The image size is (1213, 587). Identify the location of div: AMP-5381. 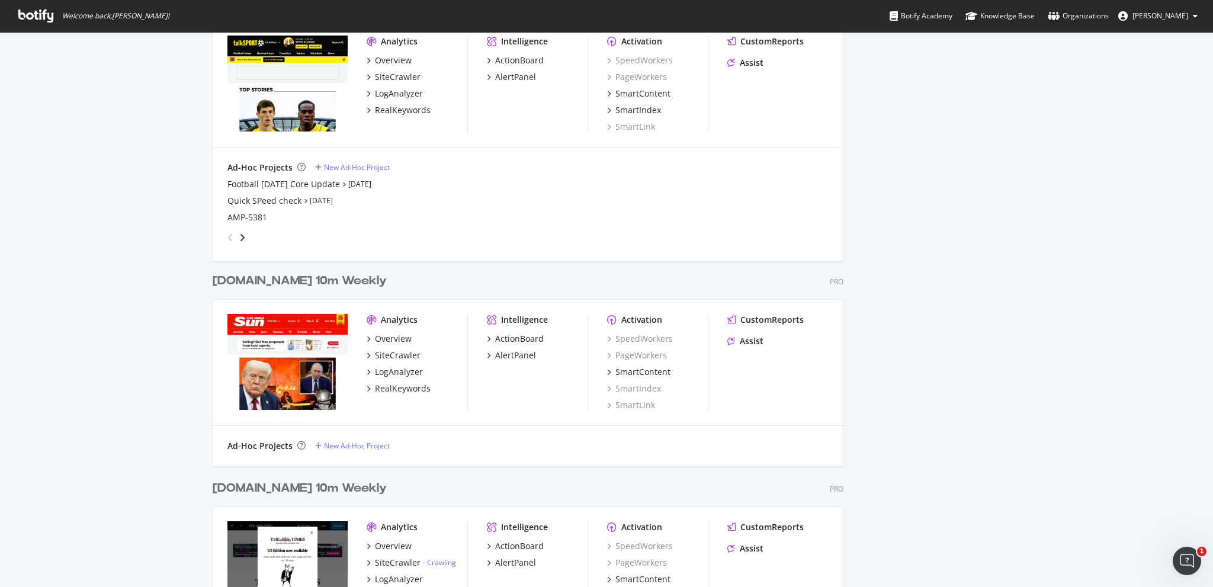
(247, 217).